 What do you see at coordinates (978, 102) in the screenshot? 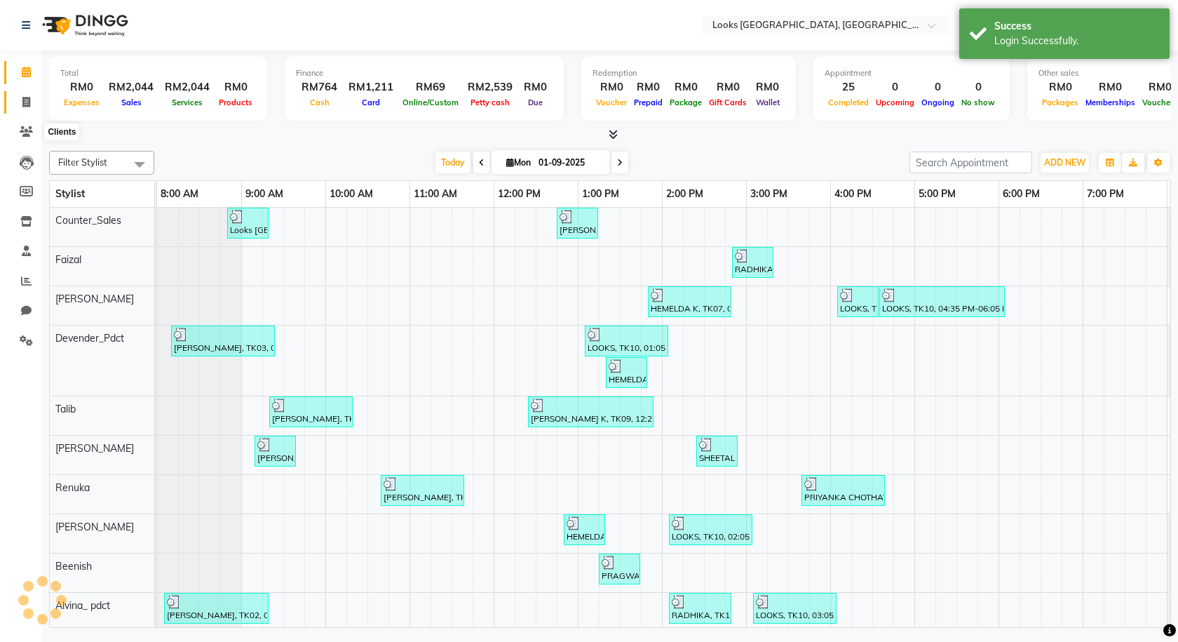
I see `span: No show` at bounding box center [978, 102].